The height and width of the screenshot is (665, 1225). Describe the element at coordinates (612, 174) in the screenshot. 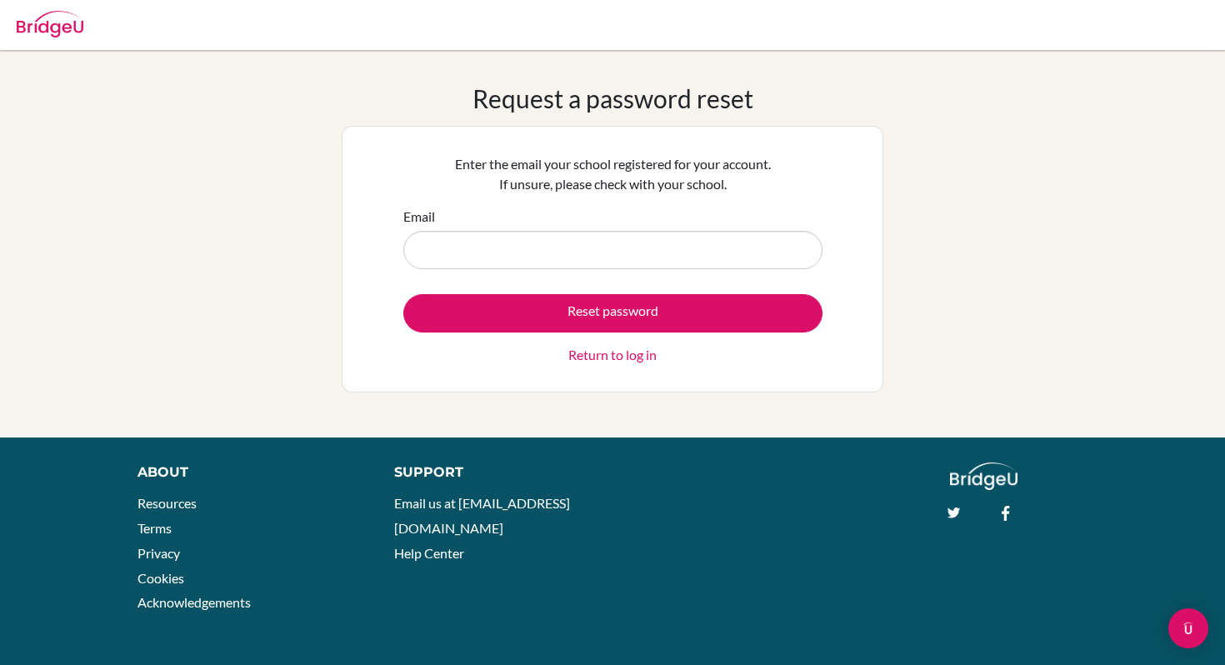

I see `p: Enter the email your school registered for your account. If unsure, please check with your school.` at that location.